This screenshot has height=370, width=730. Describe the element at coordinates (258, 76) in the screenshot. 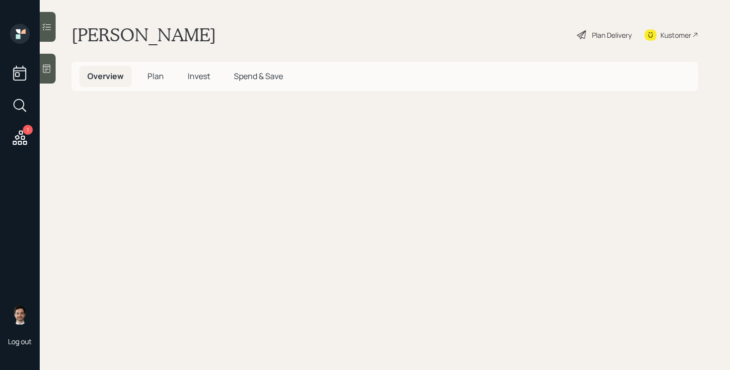

I see `span: Spend & Save` at that location.